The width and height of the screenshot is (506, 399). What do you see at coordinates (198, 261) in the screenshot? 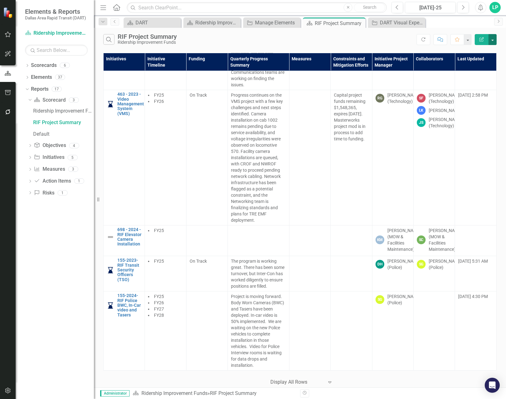
I see `span: On Track` at bounding box center [198, 261].